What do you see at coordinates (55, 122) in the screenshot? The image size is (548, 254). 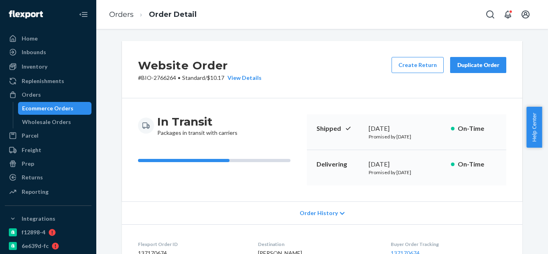 I see `a: Wholesale Orders` at bounding box center [55, 122].